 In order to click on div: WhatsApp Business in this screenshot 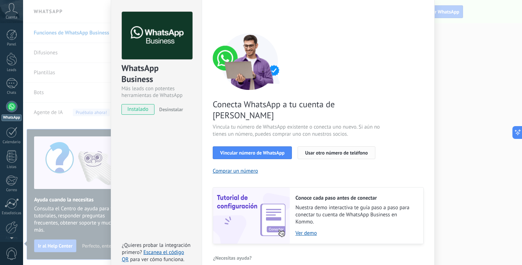, I will do `click(156, 74)`.